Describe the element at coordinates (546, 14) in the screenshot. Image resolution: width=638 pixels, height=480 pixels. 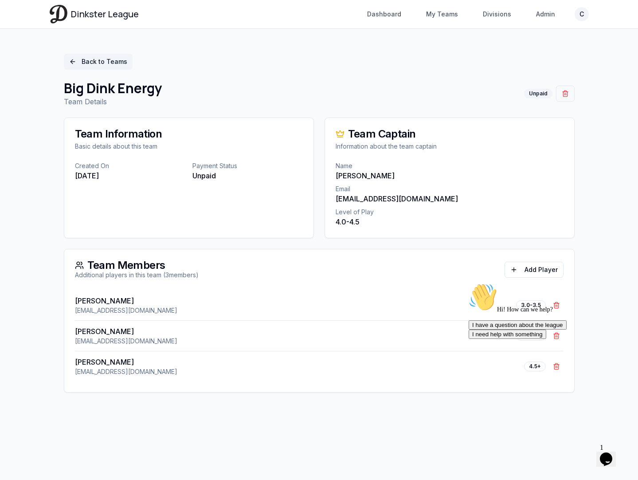
I see `a: Admin` at that location.